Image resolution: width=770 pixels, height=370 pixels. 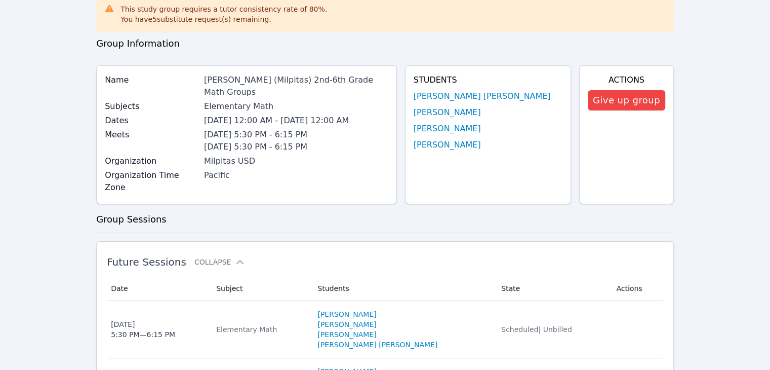 I want to click on div: You have 5 substitute request(s) remaining., so click(x=224, y=19).